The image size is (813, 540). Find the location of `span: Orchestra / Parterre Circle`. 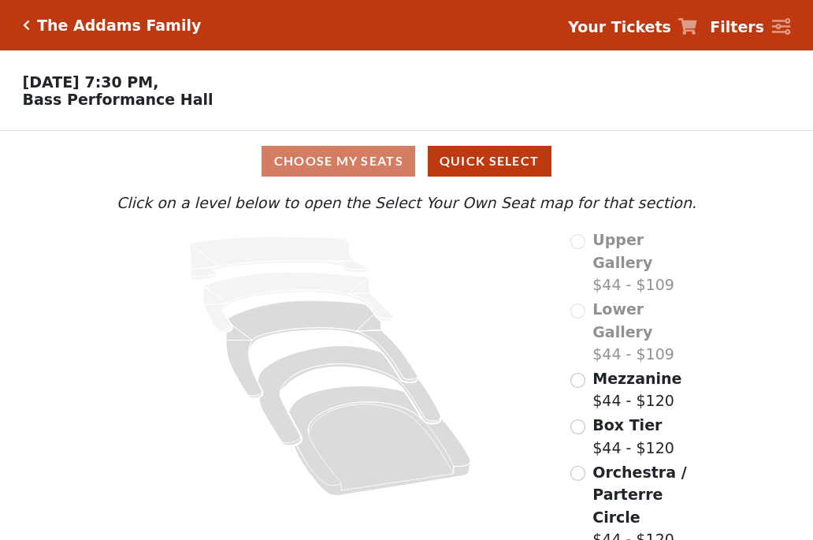

span: Orchestra / Parterre Circle is located at coordinates (639, 494).